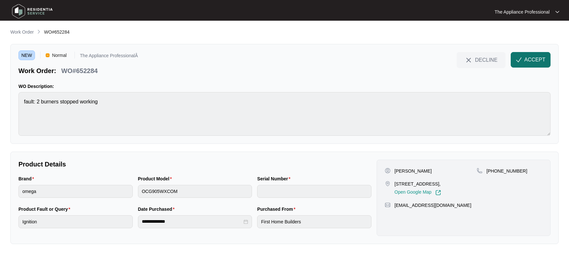 The height and width of the screenshot is (267, 569). Describe the element at coordinates (468, 60) in the screenshot. I see `img: close-Icon` at that location.